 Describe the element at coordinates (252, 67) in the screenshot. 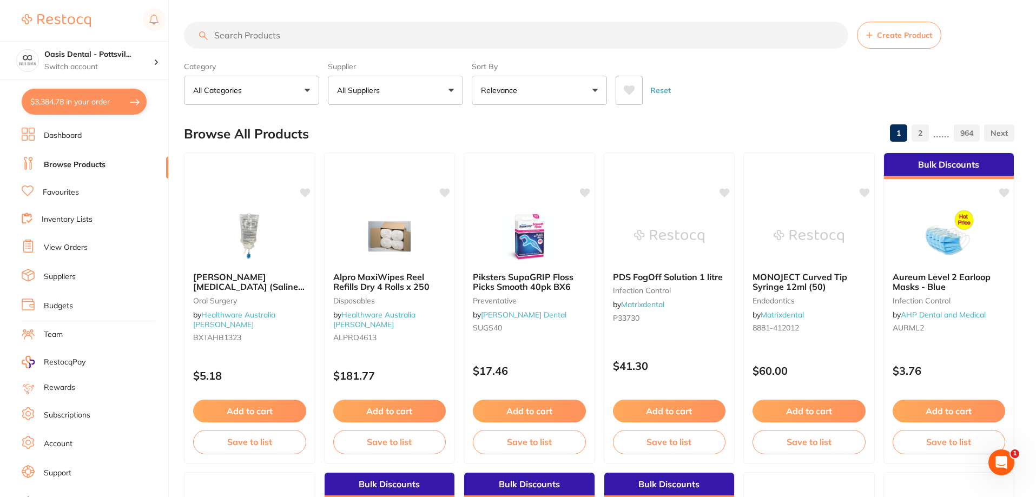

I see `label: Category` at that location.